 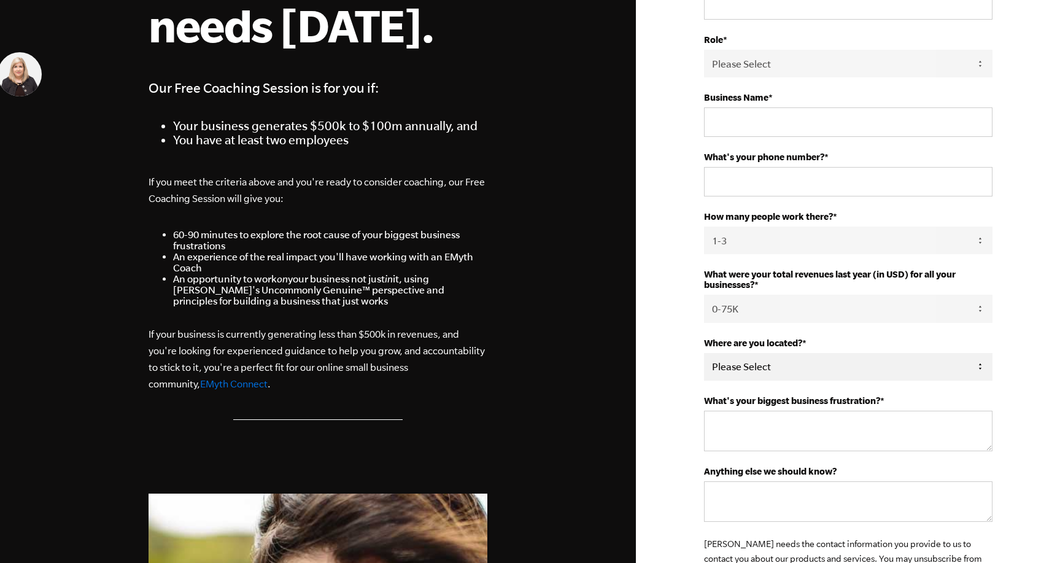 I want to click on a: EMyth Connect, so click(x=234, y=384).